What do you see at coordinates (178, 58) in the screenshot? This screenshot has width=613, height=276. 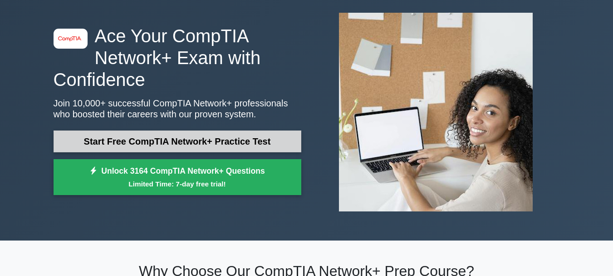 I see `h1: Ace Your CompTIA Network+ Exam with Confidence` at bounding box center [178, 58].